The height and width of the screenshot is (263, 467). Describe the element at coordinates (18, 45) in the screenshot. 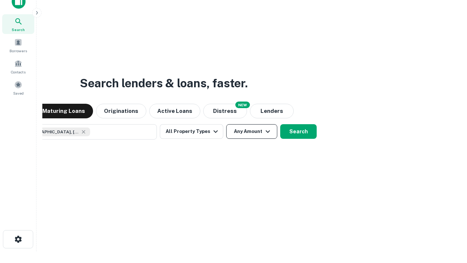

I see `a: Borrowers` at that location.